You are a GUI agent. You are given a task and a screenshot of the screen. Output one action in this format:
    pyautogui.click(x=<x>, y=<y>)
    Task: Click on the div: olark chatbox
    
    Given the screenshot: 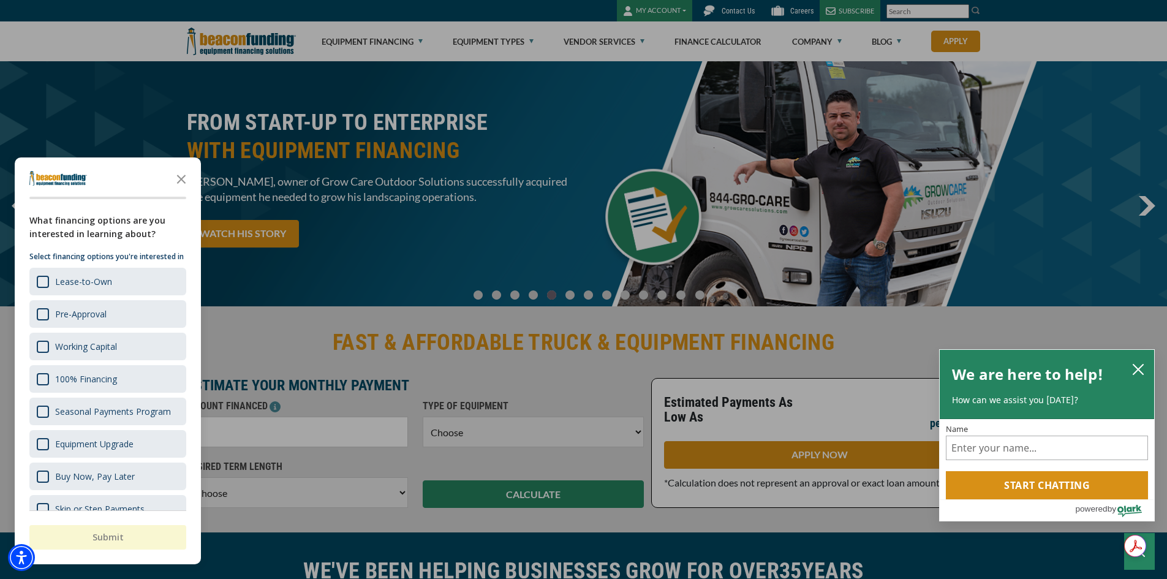 What is the action you would take?
    pyautogui.click(x=1047, y=435)
    